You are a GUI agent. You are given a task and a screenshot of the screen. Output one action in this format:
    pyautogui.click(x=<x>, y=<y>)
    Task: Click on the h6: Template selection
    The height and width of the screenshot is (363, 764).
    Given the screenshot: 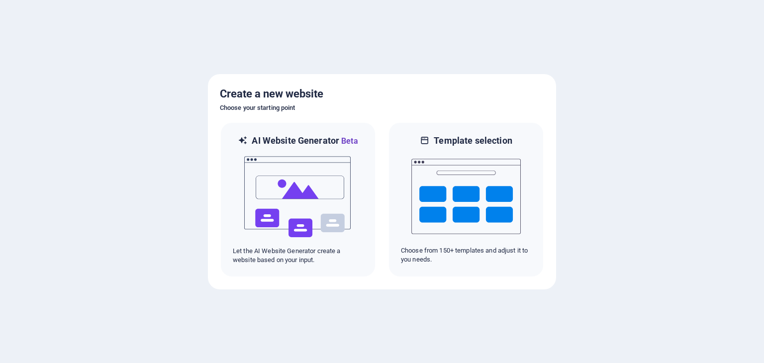 What is the action you would take?
    pyautogui.click(x=472, y=141)
    